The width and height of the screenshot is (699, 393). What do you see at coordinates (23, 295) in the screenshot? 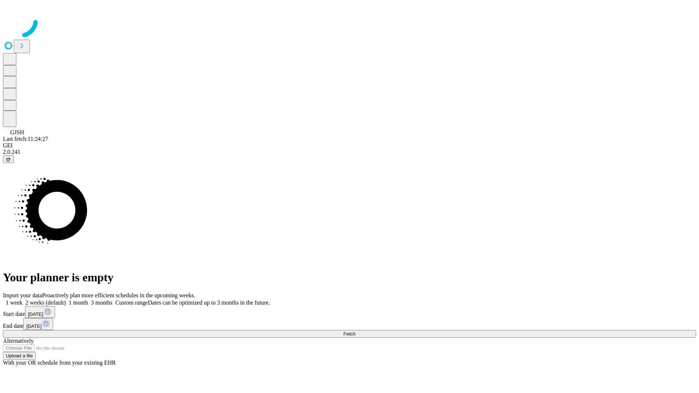
I see `span: Import your data` at bounding box center [23, 295].